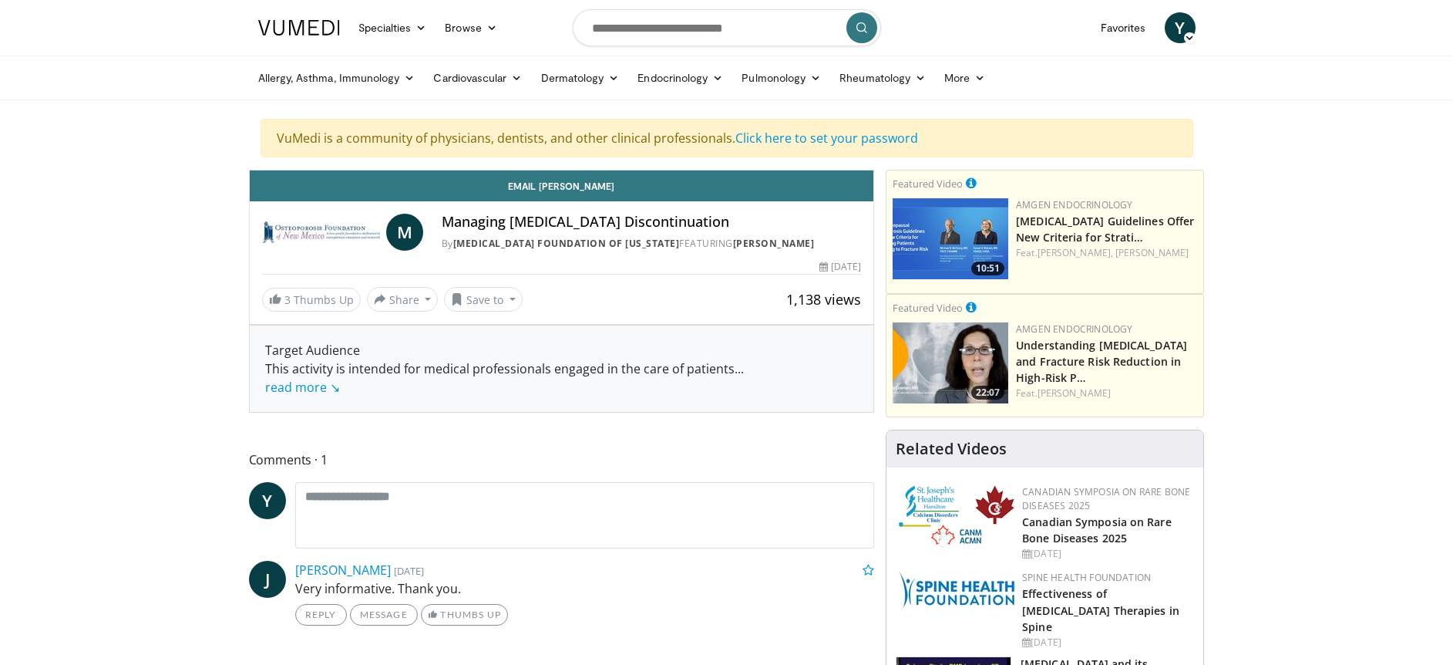 The width and height of the screenshot is (1453, 665). I want to click on input: Search topics, interventions, so click(727, 28).